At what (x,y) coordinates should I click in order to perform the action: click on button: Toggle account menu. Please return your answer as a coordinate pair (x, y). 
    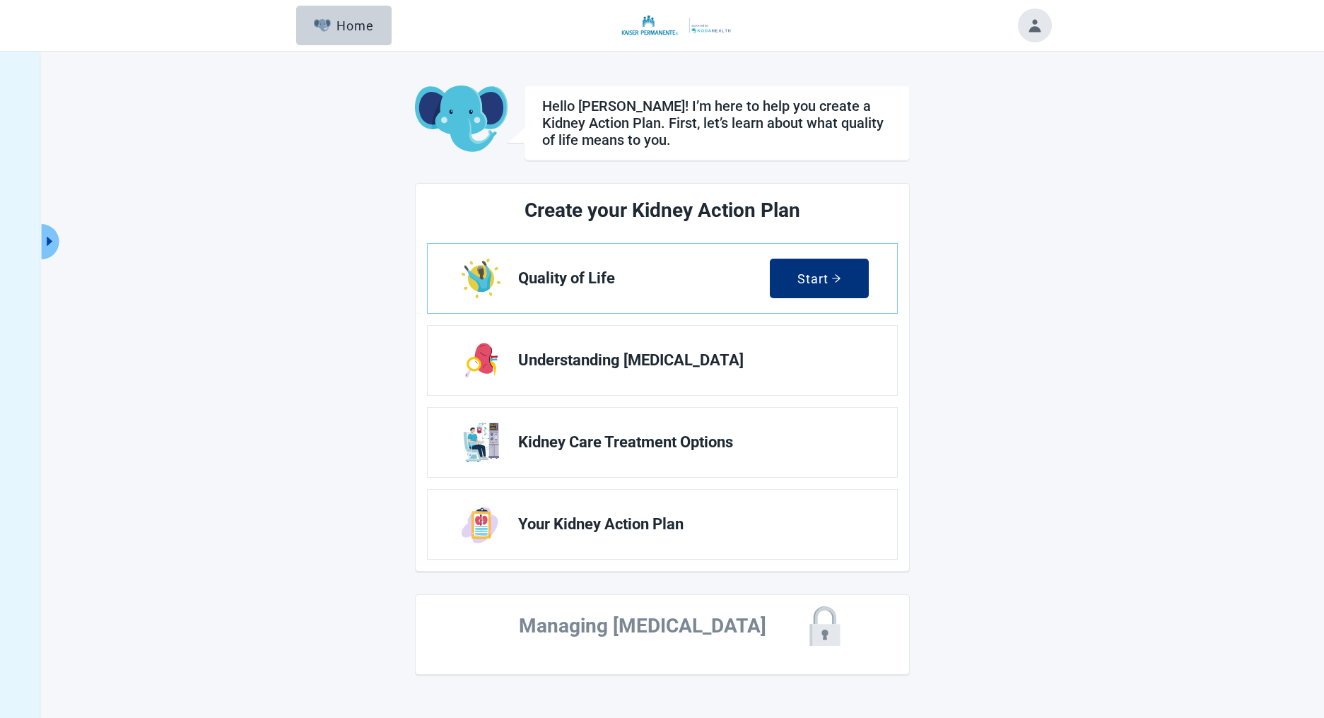
    Looking at the image, I should click on (1035, 25).